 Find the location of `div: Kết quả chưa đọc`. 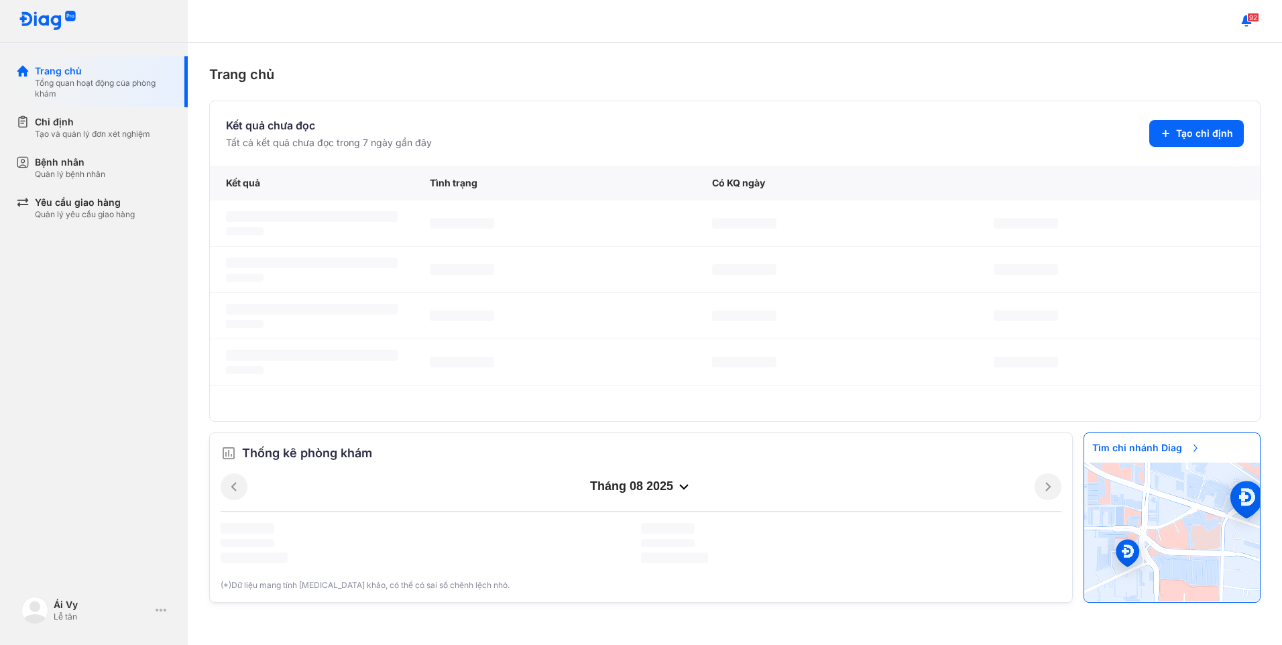

div: Kết quả chưa đọc is located at coordinates (329, 125).